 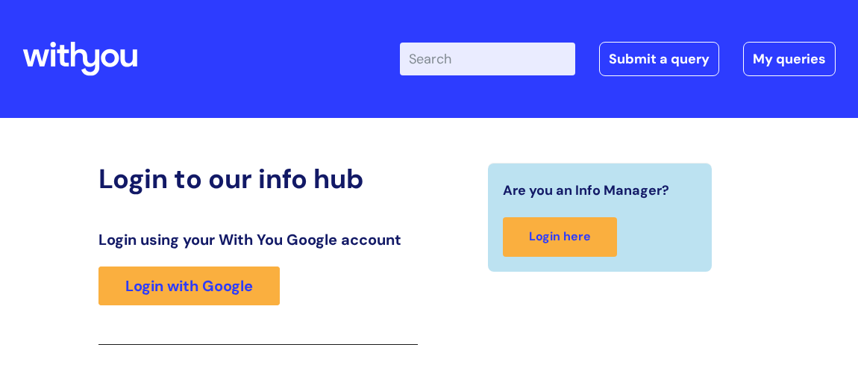 What do you see at coordinates (790, 59) in the screenshot?
I see `a: My queries` at bounding box center [790, 59].